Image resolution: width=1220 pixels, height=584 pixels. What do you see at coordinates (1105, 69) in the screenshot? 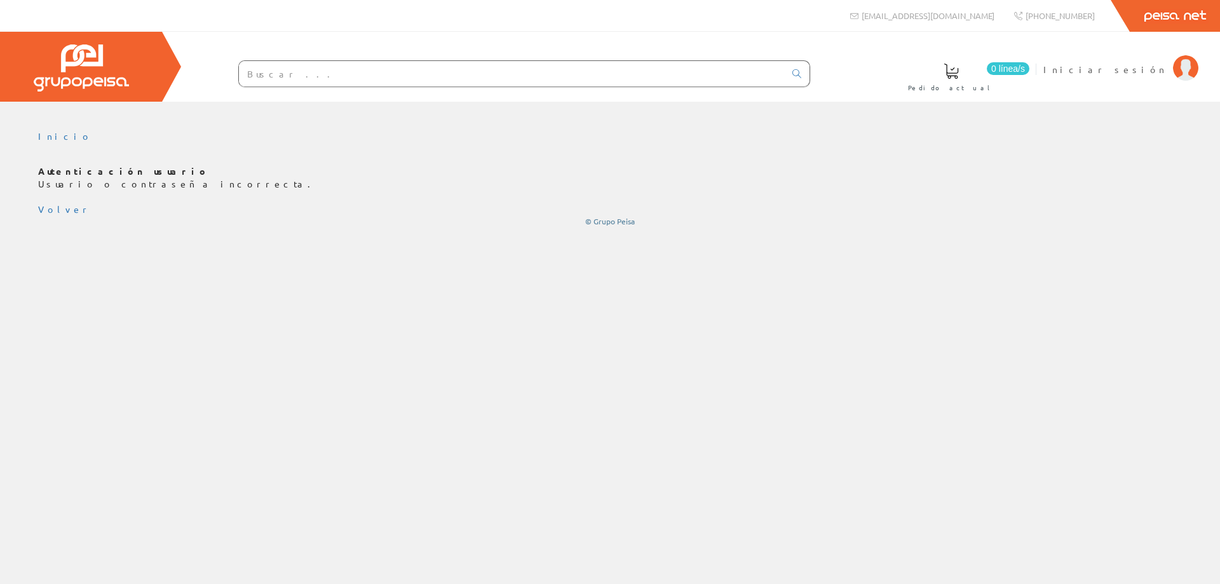
I see `span: Iniciar sesión` at bounding box center [1105, 69].